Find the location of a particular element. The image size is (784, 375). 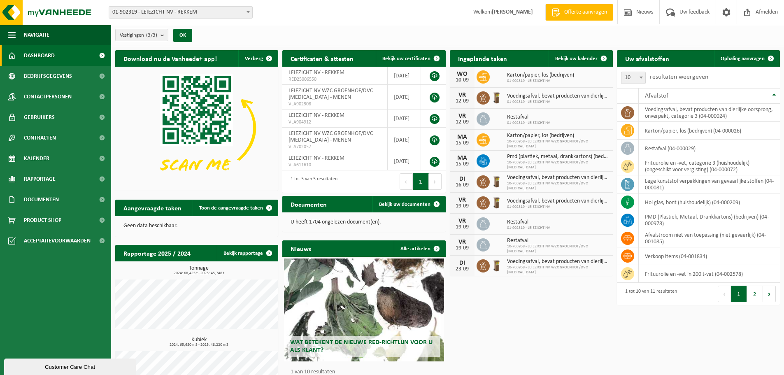

span: VLA702057 is located at coordinates (334, 147).